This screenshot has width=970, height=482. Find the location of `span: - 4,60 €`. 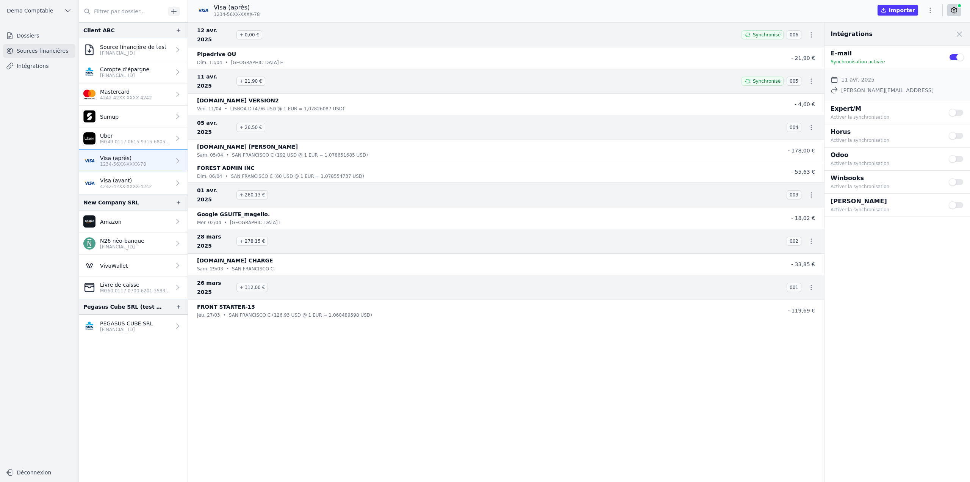

span: - 4,60 € is located at coordinates (805, 104).